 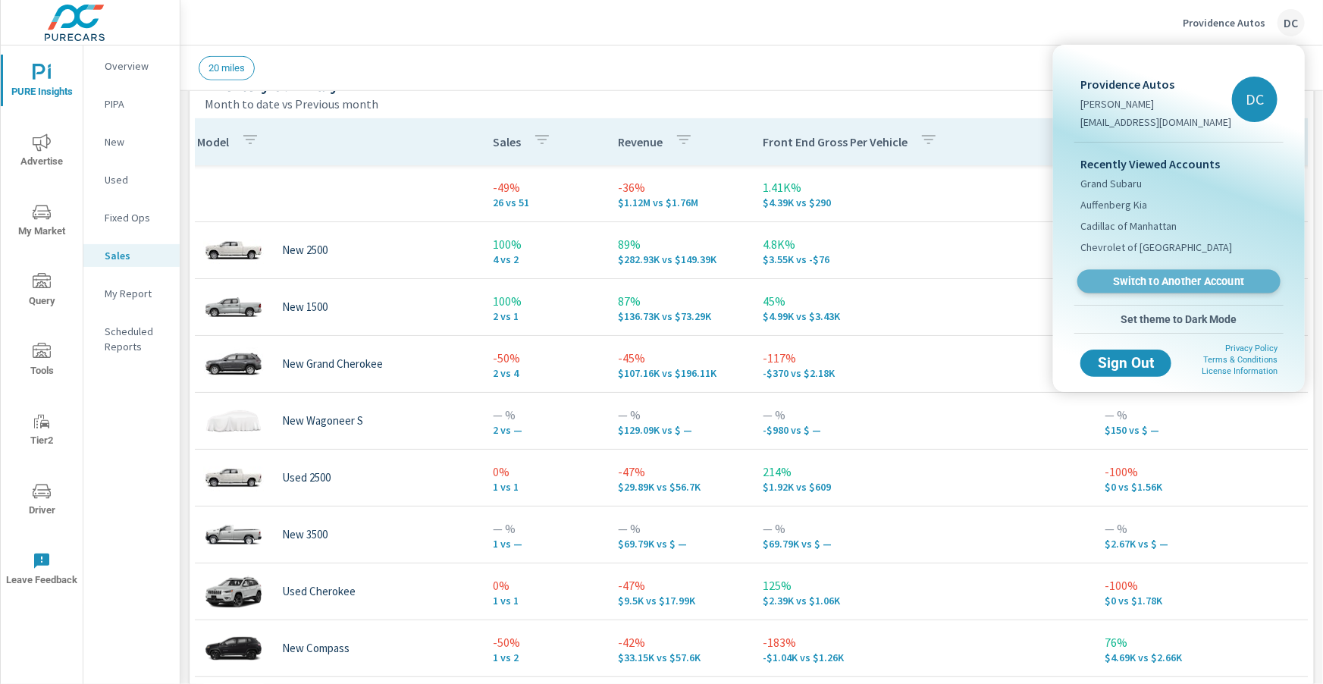 I want to click on span: Set theme to Dark Mode, so click(x=1179, y=319).